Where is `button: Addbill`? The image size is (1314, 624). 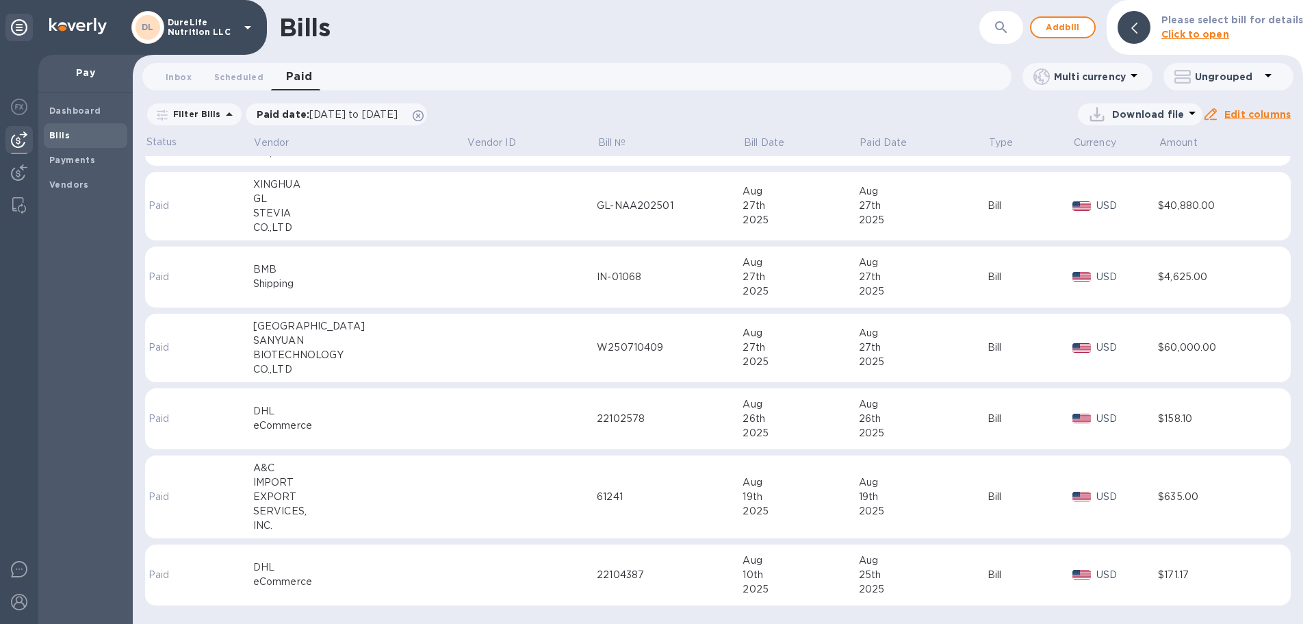 button: Addbill is located at coordinates (1063, 27).